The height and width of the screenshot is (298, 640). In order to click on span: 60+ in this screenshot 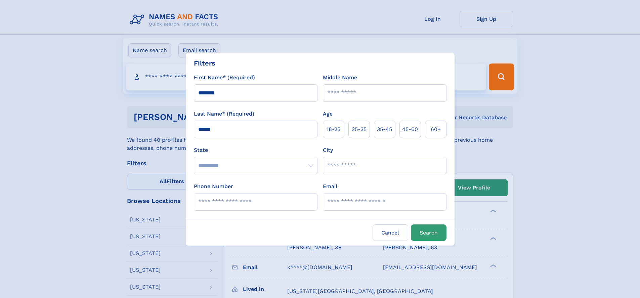, I will do `click(436, 129)`.